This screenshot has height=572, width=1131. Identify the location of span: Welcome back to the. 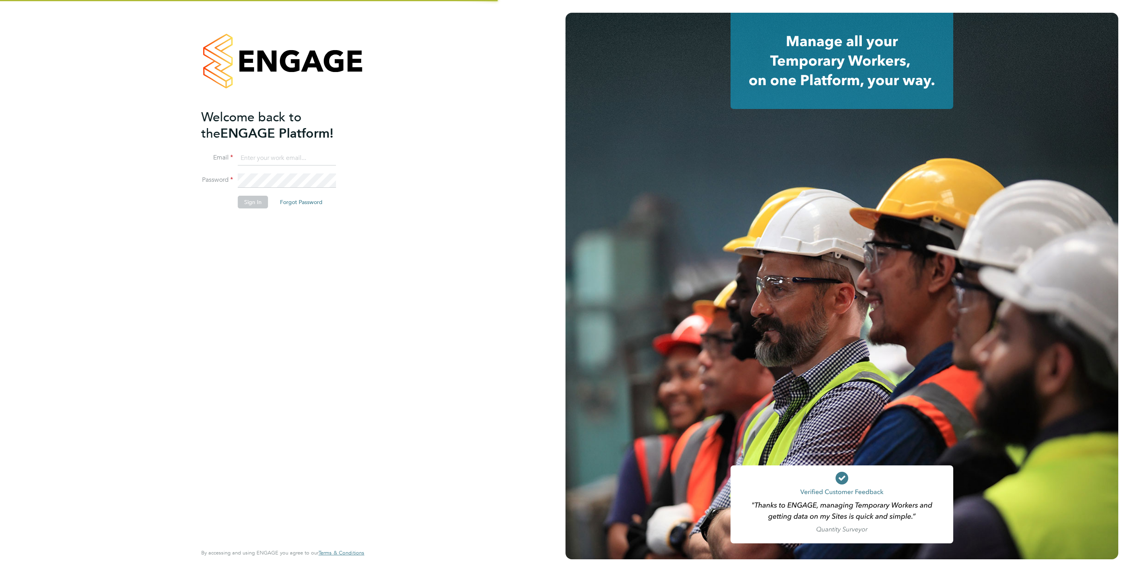
(251, 125).